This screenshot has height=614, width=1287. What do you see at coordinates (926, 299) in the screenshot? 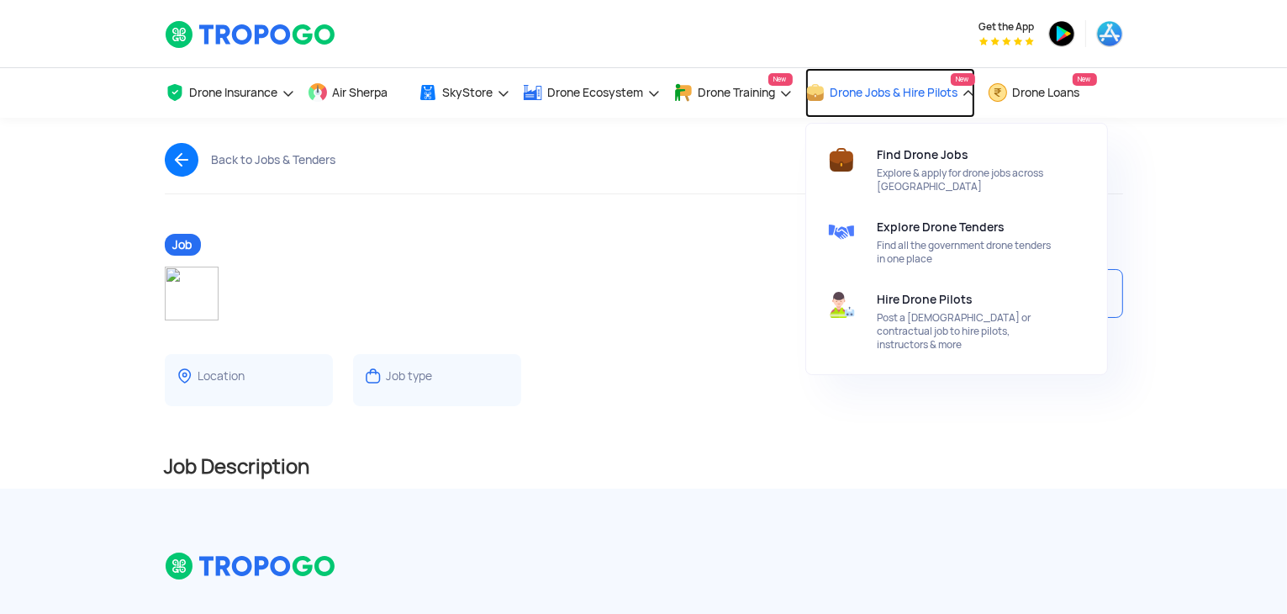
I see `span: Hire Drone Pilots` at bounding box center [926, 299].